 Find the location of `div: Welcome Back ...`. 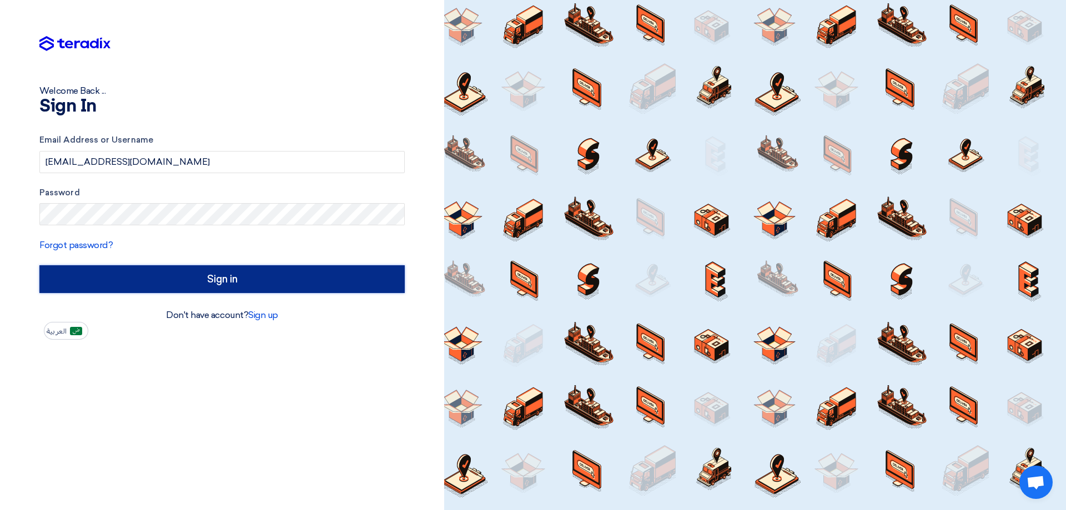

div: Welcome Back ... is located at coordinates (222, 91).